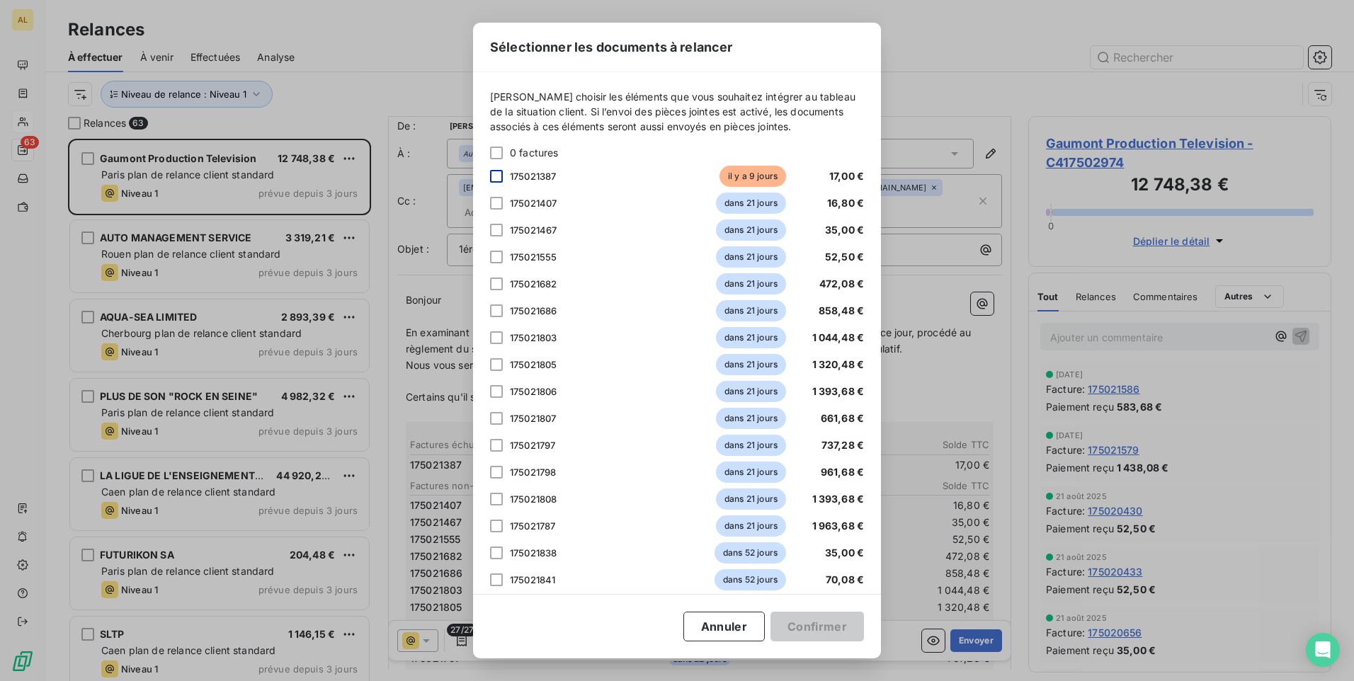 The image size is (1354, 681). I want to click on span: 175021387, so click(532, 176).